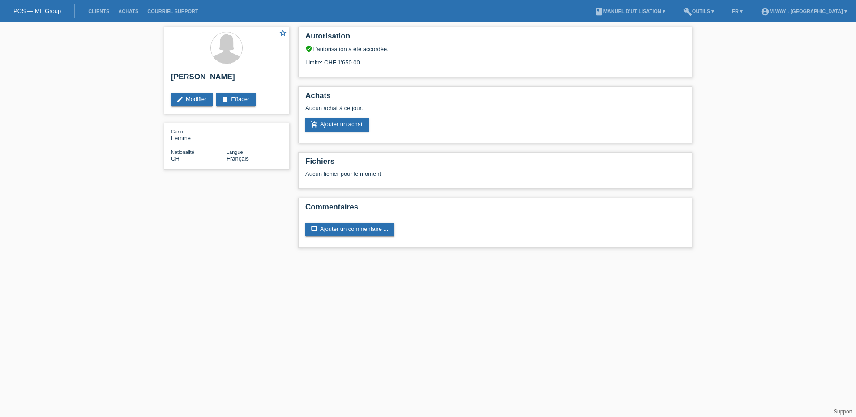 This screenshot has height=417, width=856. I want to click on a: Achats, so click(128, 11).